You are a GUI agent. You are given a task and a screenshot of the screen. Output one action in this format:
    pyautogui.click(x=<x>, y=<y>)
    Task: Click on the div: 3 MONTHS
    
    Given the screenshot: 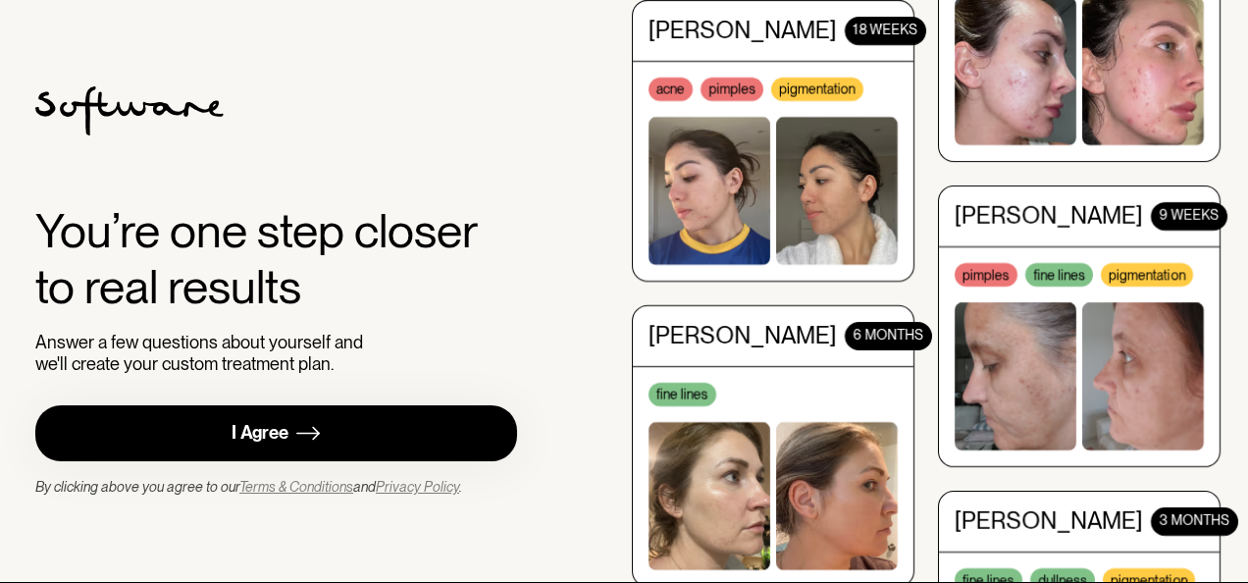 What is the action you would take?
    pyautogui.click(x=1194, y=521)
    